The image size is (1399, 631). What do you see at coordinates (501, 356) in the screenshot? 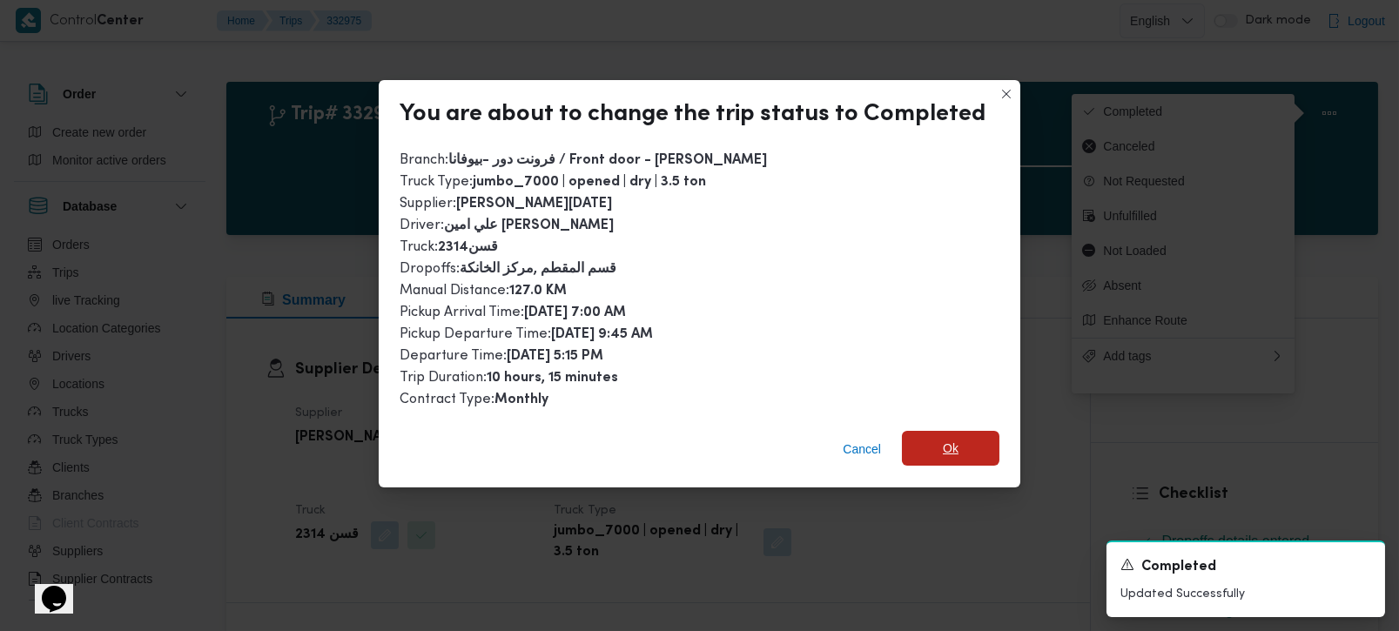
I see `span: Departure Time :` at bounding box center [501, 356].